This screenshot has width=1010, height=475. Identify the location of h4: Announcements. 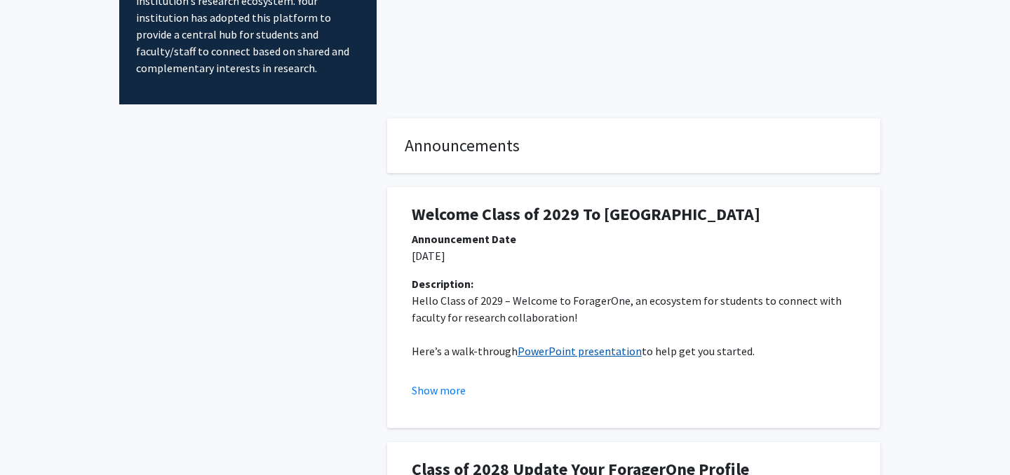
(633, 146).